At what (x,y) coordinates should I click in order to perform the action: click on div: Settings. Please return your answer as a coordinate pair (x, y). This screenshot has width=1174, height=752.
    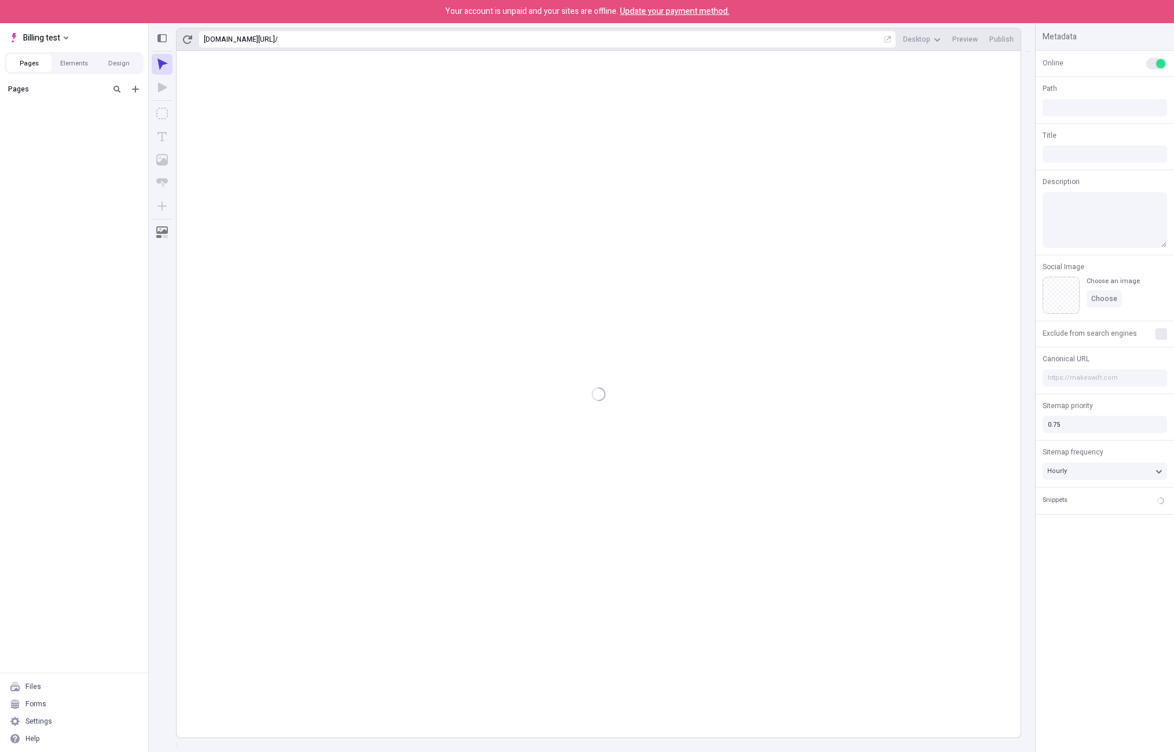
    Looking at the image, I should click on (39, 722).